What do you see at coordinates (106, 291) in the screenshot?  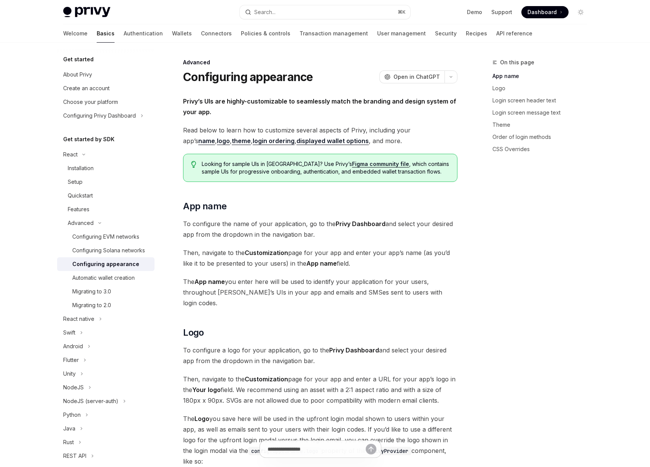 I see `a: Migrating to 3.0` at bounding box center [106, 291].